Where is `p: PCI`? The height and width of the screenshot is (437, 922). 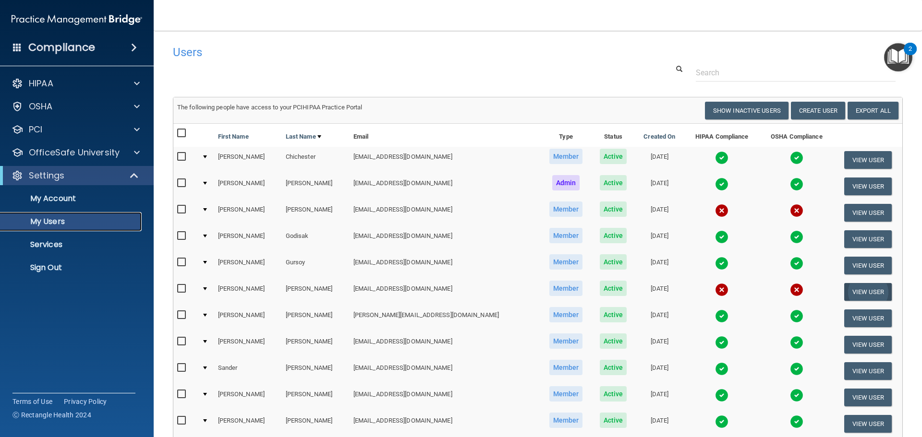
p: PCI is located at coordinates (36, 130).